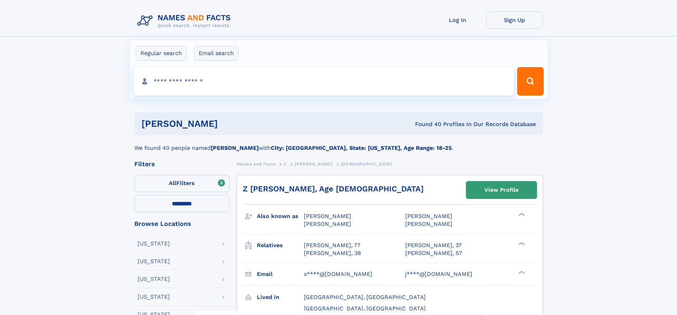  Describe the element at coordinates (256, 164) in the screenshot. I see `a: Names and Facts` at that location.